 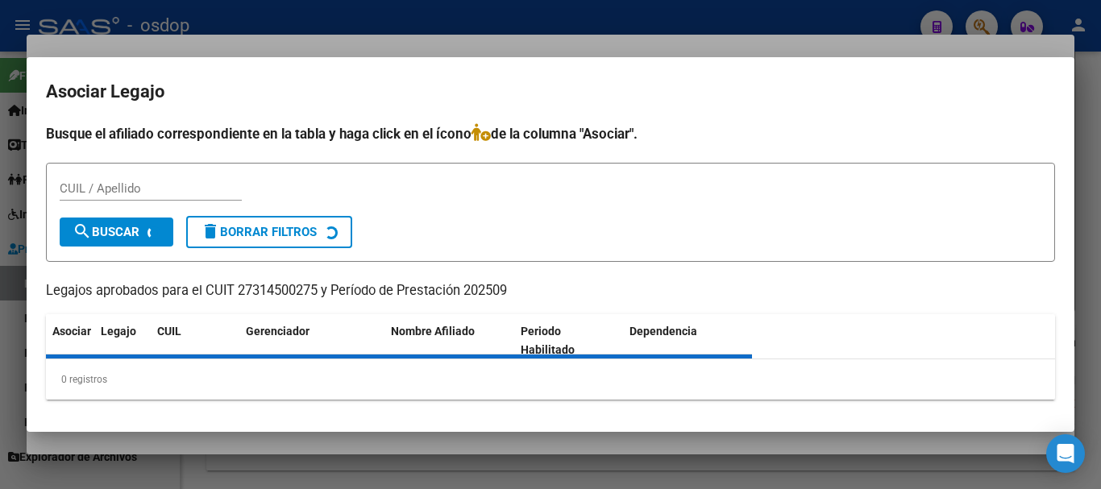 What do you see at coordinates (550, 134) in the screenshot?
I see `h4: Busque el afiliado correspondiente en la tabla y haga click en el ícono de la columna "Asociar".` at bounding box center [550, 134].